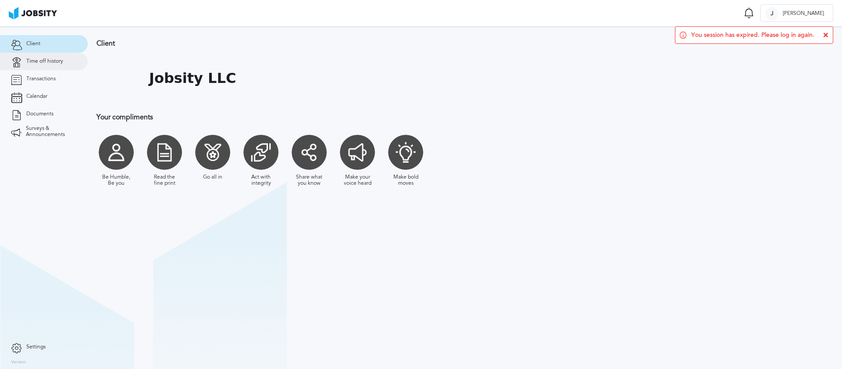  I want to click on div: Act with integrity, so click(261, 180).